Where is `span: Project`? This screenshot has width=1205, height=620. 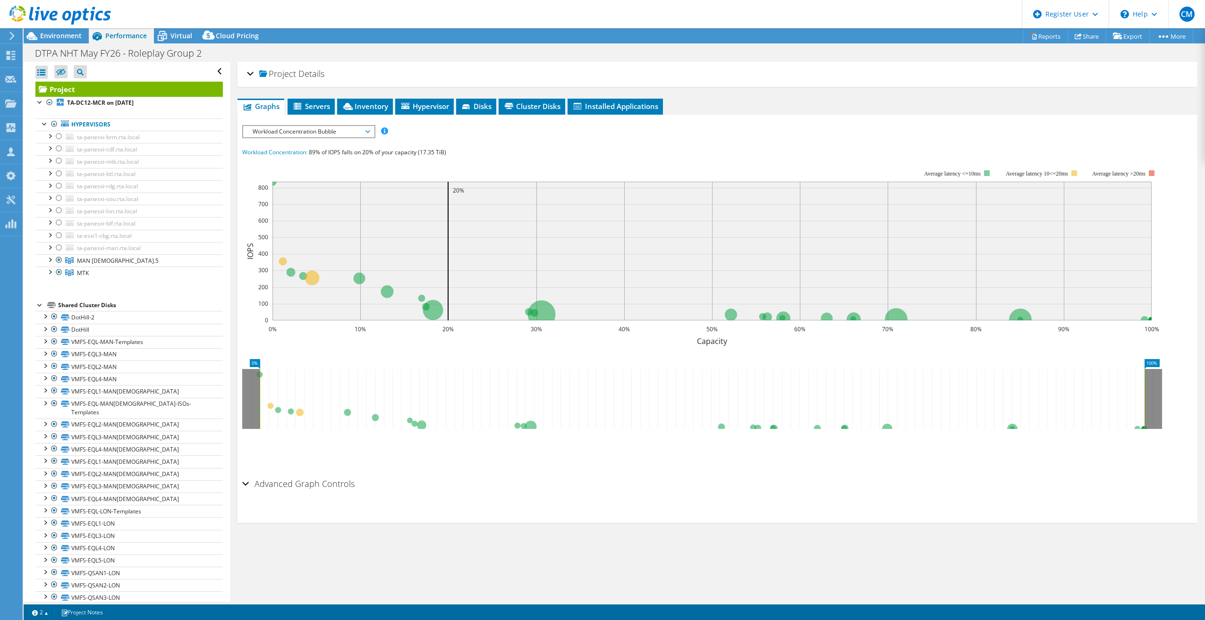
span: Project is located at coordinates (278, 74).